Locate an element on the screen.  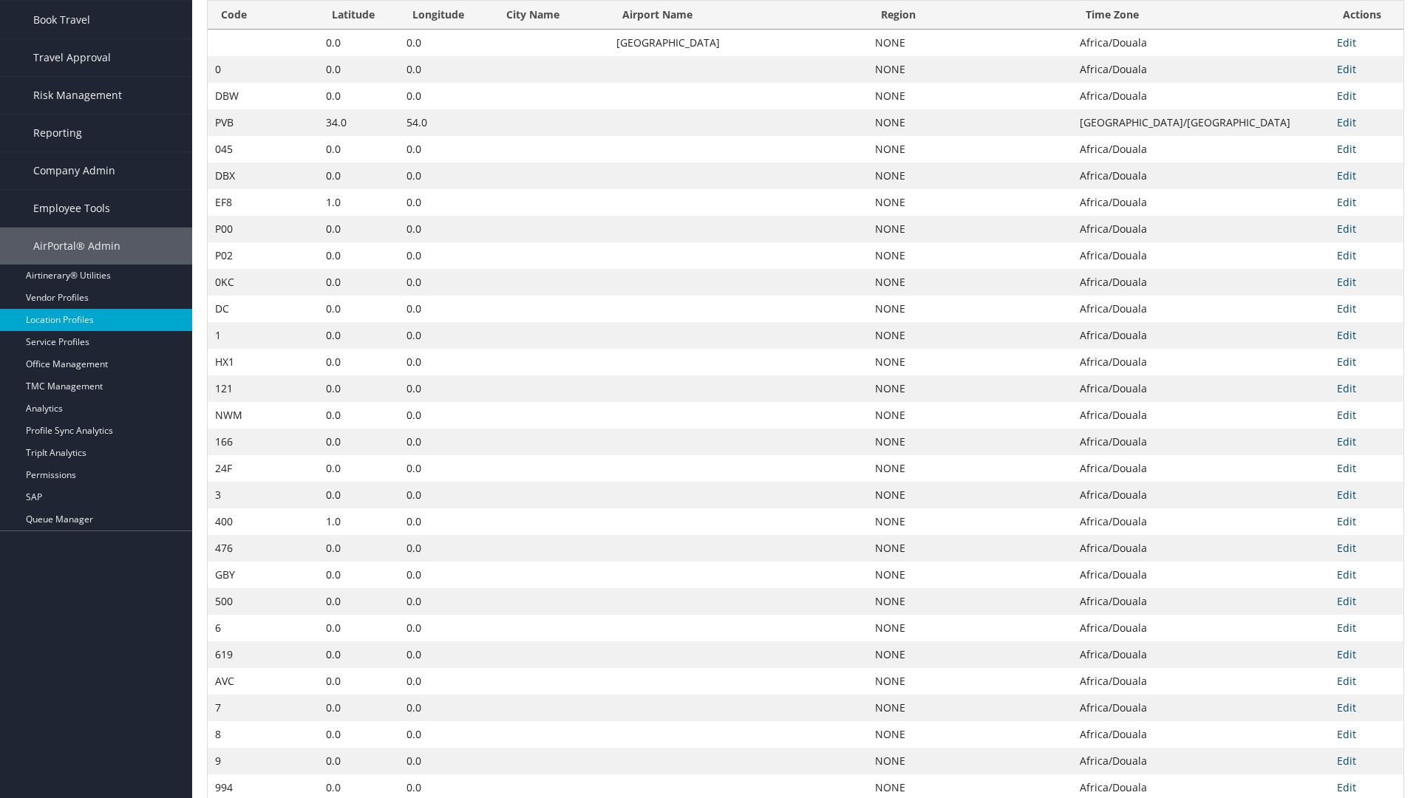
td: DBX is located at coordinates (263, 176).